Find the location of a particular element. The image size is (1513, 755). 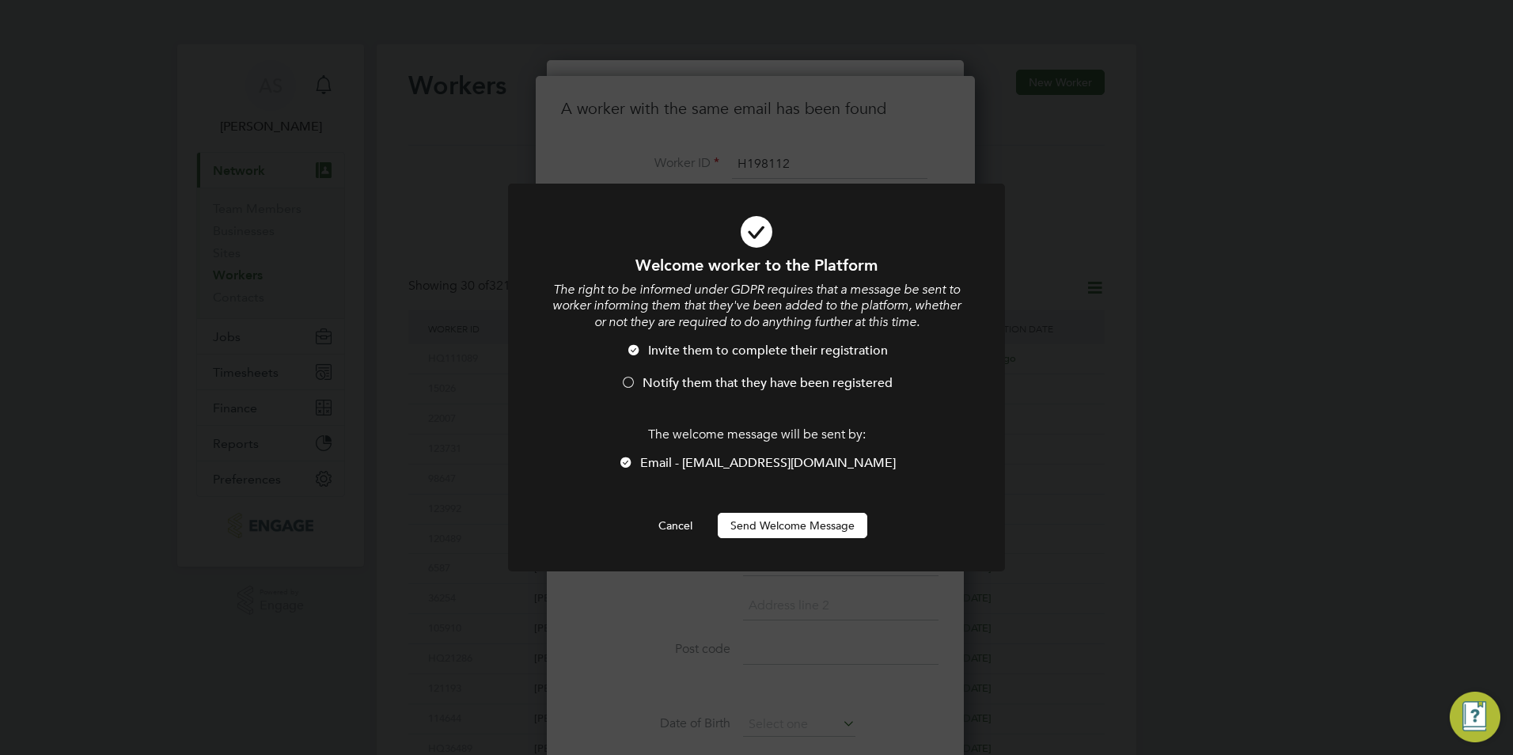

button: Engage Resource Center is located at coordinates (1475, 717).